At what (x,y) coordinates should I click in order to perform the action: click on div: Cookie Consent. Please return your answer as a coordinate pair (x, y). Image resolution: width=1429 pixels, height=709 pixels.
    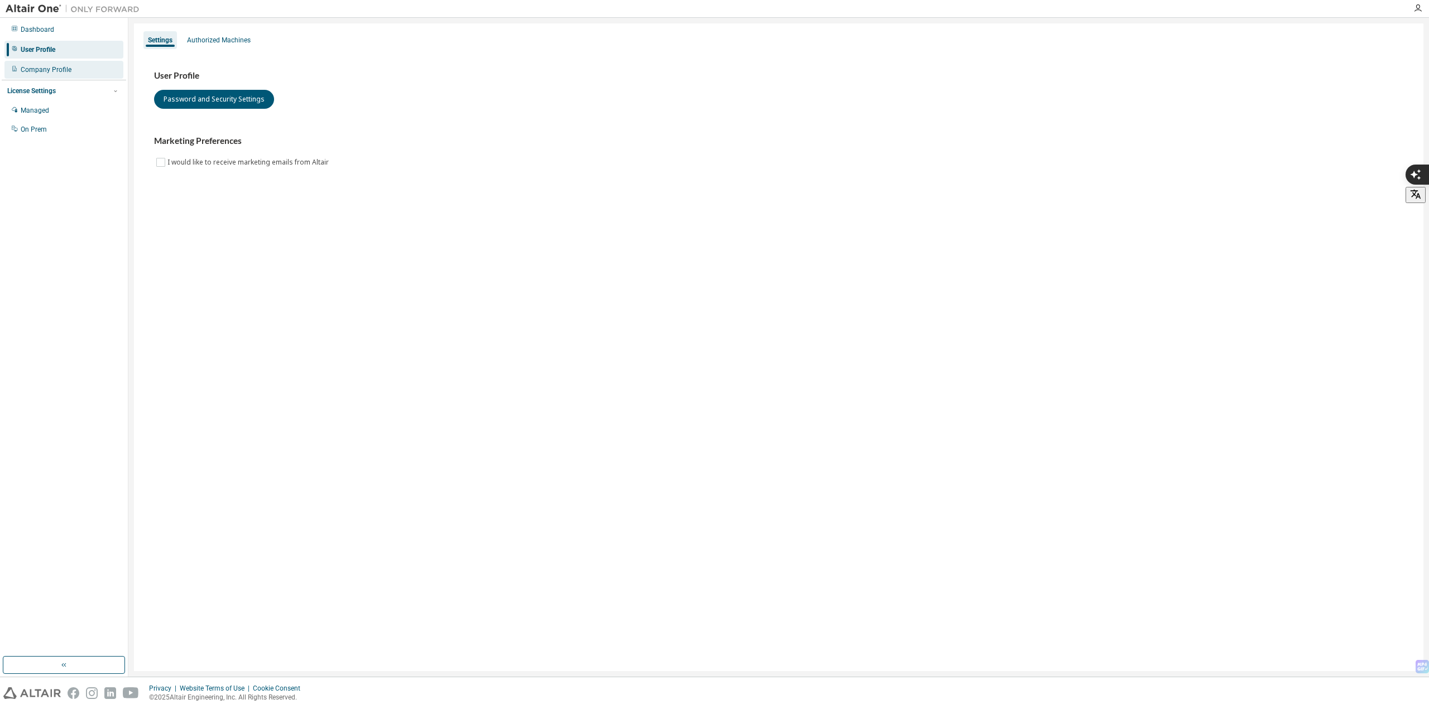
    Looking at the image, I should click on (280, 689).